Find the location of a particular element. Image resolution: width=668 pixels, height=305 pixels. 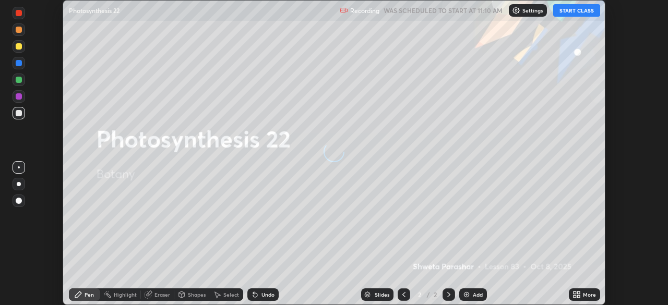

button: START CLASS is located at coordinates (577, 10).